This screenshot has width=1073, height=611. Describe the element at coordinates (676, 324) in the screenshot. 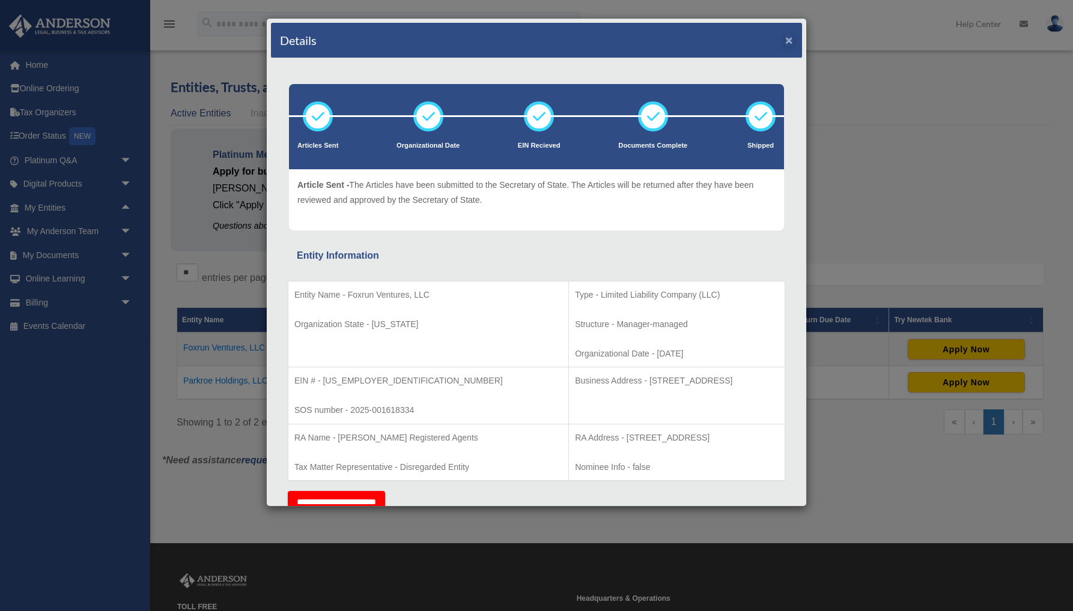

I see `p: Structure - Manager-managed` at that location.